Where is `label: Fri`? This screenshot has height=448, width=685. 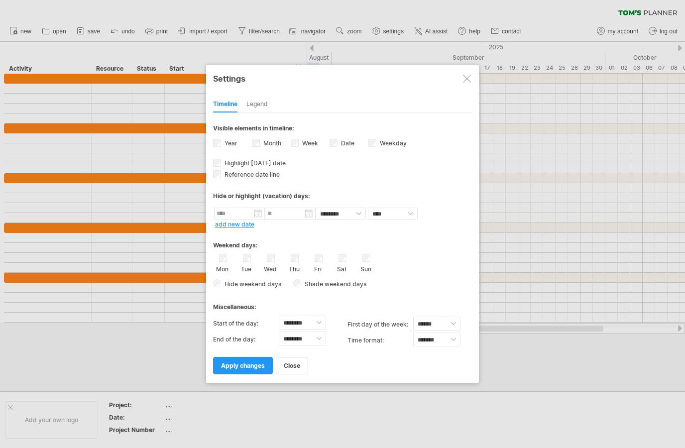
label: Fri is located at coordinates (318, 268).